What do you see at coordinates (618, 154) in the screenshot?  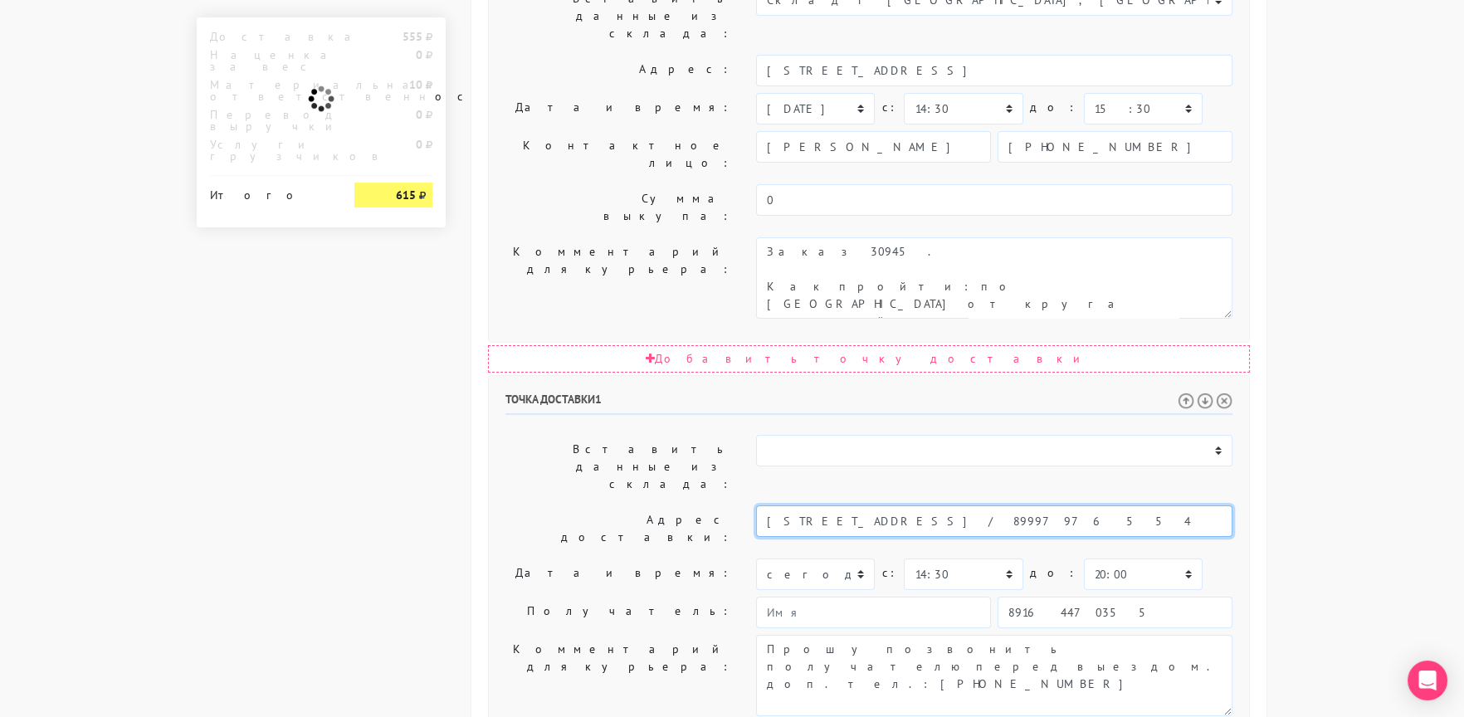 I see `label: Контактное лицо:` at bounding box center [618, 154].